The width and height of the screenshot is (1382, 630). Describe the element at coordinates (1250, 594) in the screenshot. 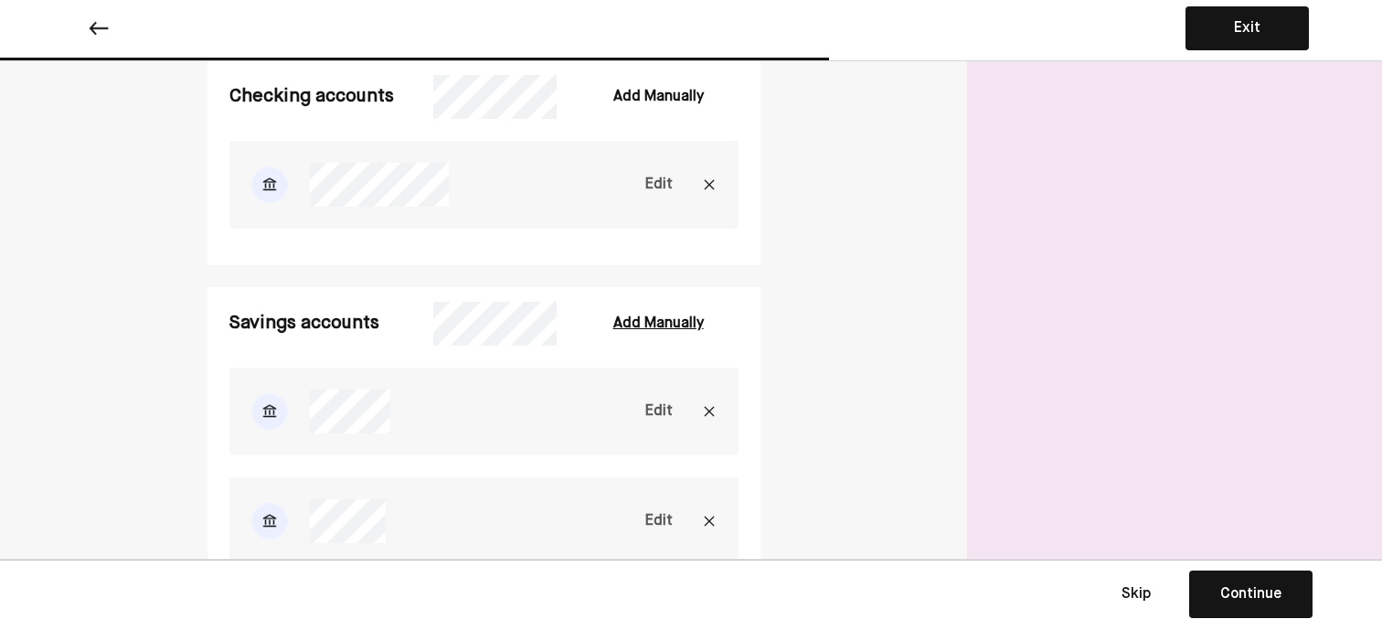

I see `button: Continue` at that location.